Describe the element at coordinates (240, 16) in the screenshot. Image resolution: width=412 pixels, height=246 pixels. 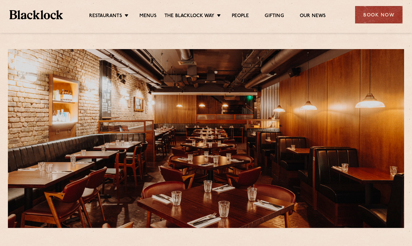
I see `a: People` at that location.